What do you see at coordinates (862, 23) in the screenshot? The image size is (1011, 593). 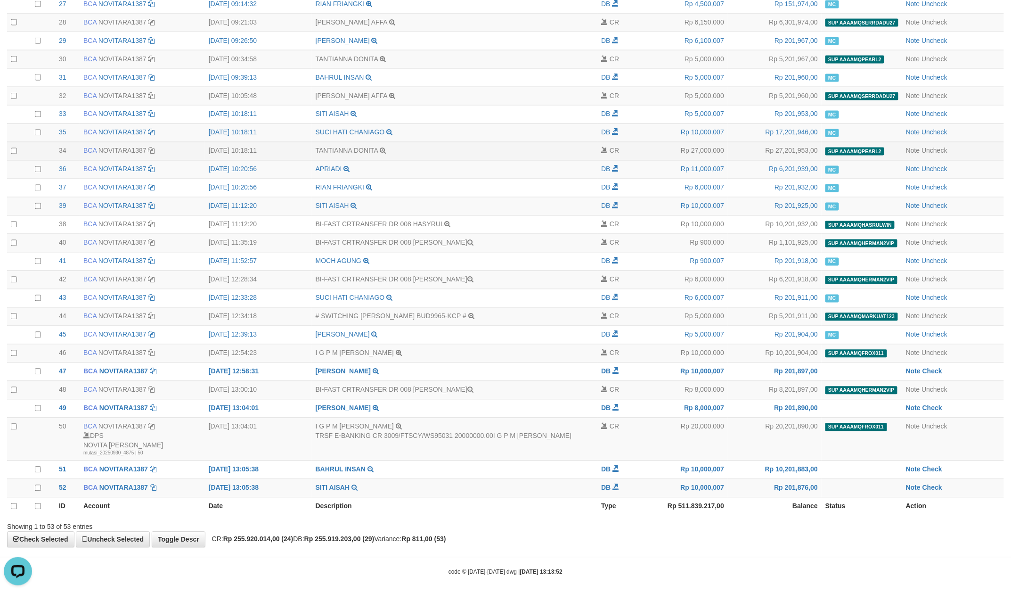 I see `span: SUP AAAAMQSERRDADU27` at bounding box center [862, 23].